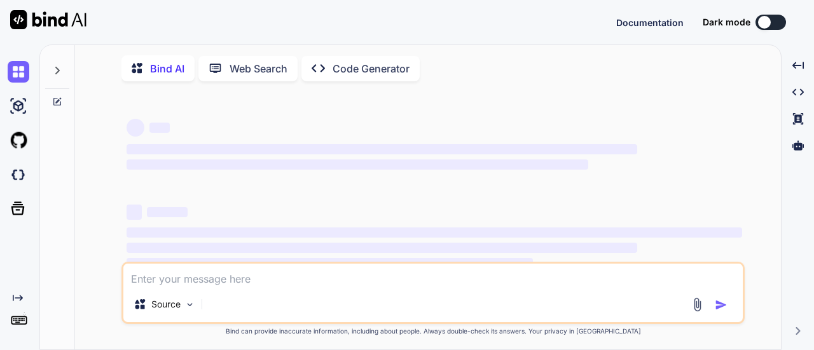  What do you see at coordinates (18, 140) in the screenshot?
I see `img: githubLight` at bounding box center [18, 140].